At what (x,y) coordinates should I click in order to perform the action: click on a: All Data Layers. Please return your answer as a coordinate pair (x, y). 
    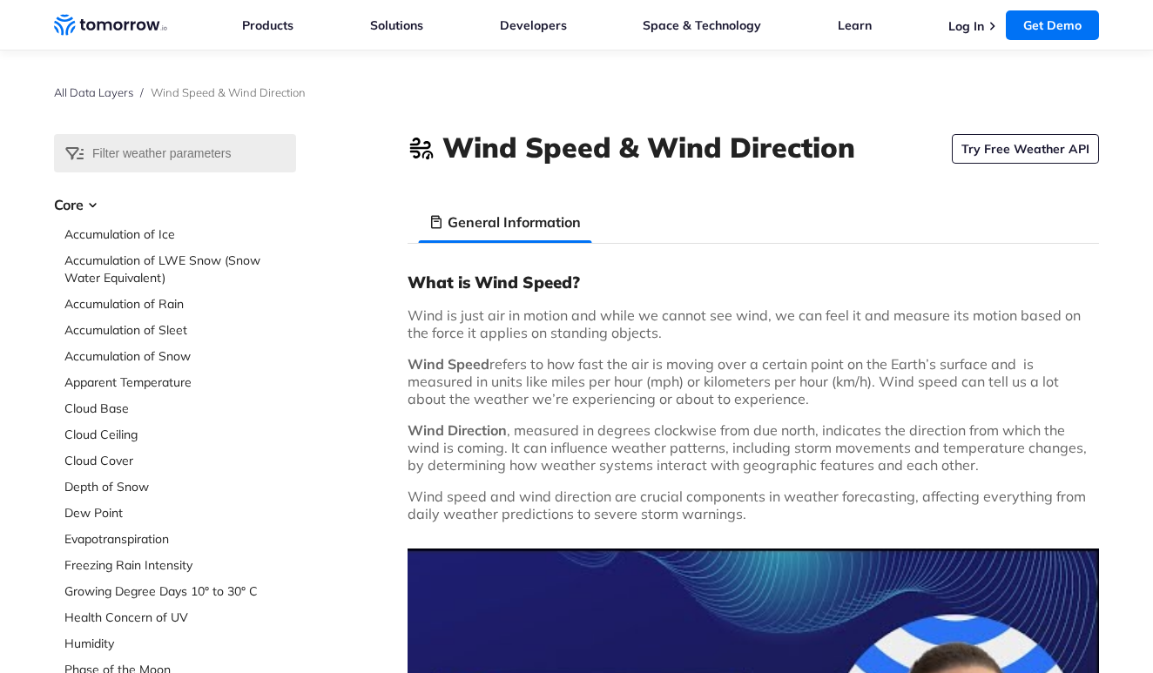
    Looking at the image, I should click on (93, 92).